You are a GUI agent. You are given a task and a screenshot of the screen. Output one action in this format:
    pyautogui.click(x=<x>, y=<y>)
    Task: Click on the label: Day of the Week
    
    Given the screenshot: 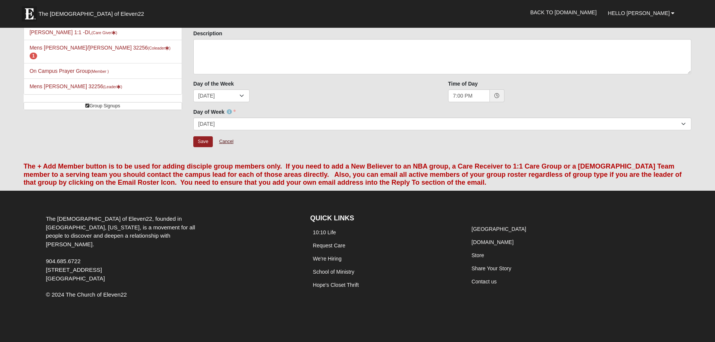 What is the action you would take?
    pyautogui.click(x=214, y=84)
    